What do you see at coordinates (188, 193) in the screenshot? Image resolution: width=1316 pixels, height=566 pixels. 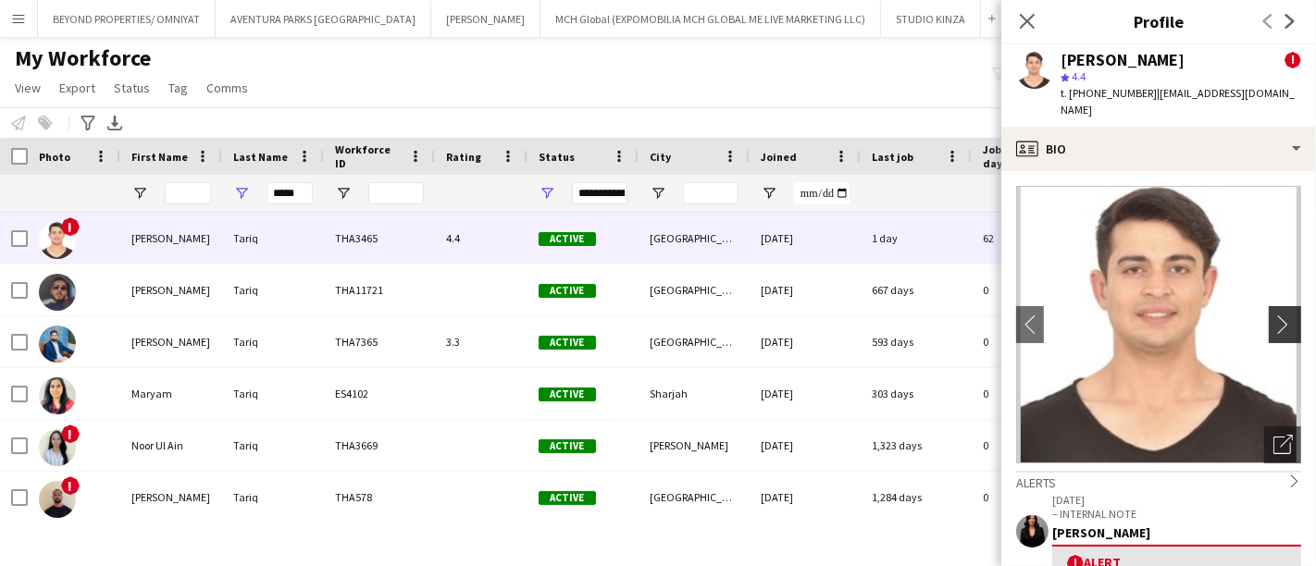 I see `input: First Name Filter Input` at bounding box center [188, 193].